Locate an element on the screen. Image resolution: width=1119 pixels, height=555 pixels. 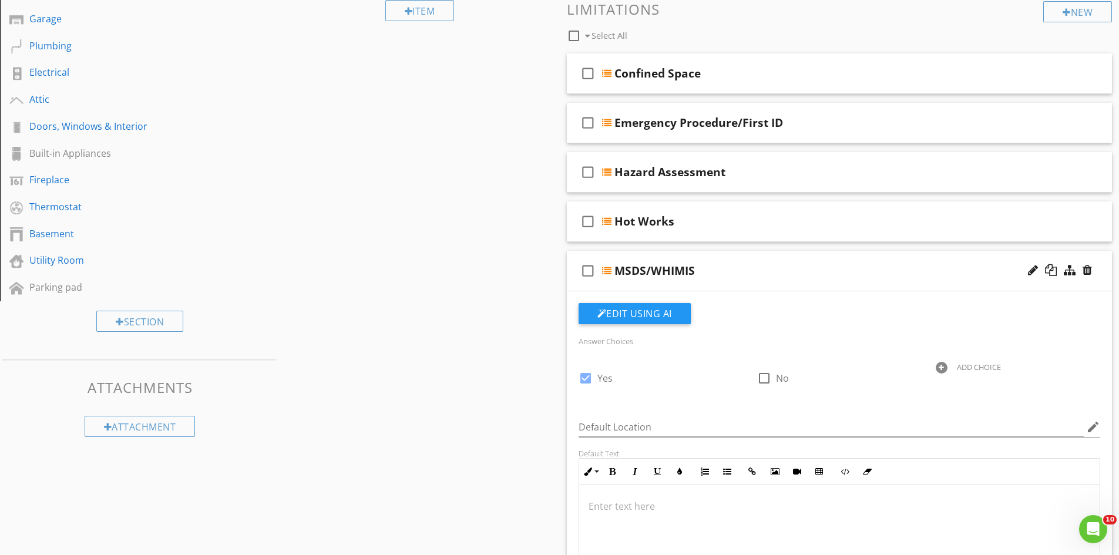
div: Default Text is located at coordinates (839, 453).